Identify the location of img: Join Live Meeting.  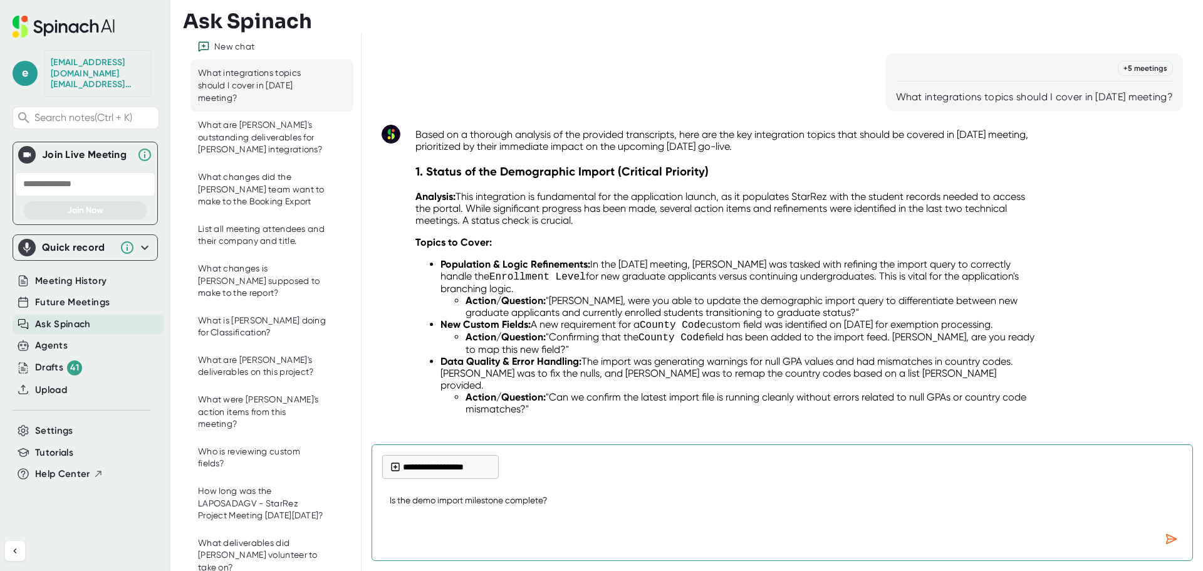
(27, 155).